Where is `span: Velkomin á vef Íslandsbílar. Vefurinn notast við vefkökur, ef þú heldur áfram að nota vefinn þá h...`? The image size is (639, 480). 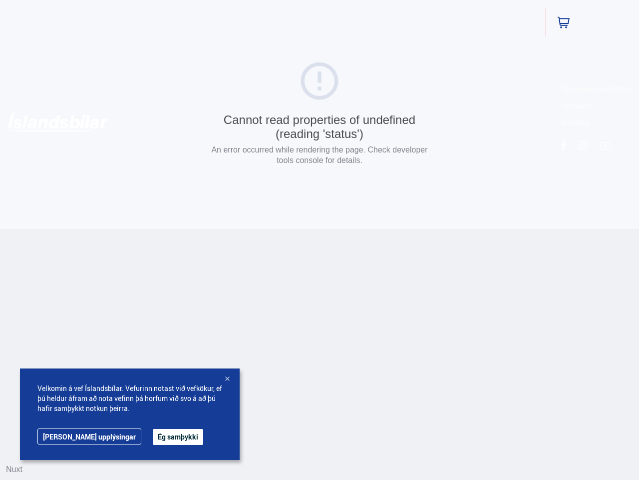
span: Velkomin á vef Íslandsbílar. Vefurinn notast við vefkökur, ef þú heldur áfram að nota vefinn þá h... is located at coordinates (130, 398).